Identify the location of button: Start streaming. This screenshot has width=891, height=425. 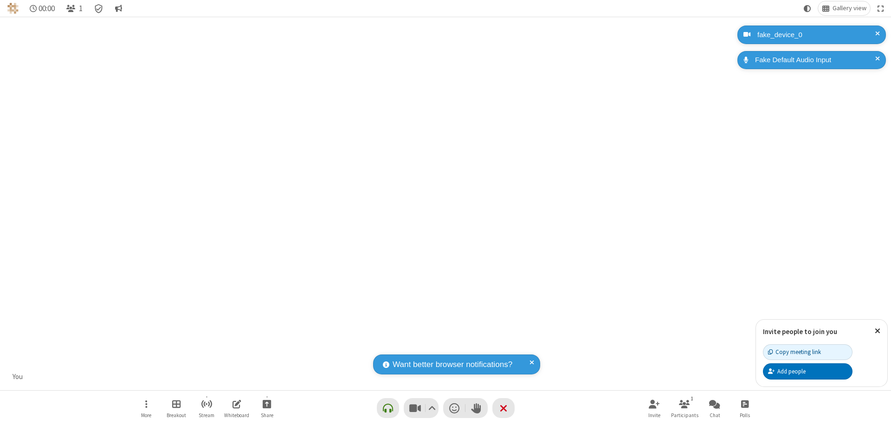
(206, 408).